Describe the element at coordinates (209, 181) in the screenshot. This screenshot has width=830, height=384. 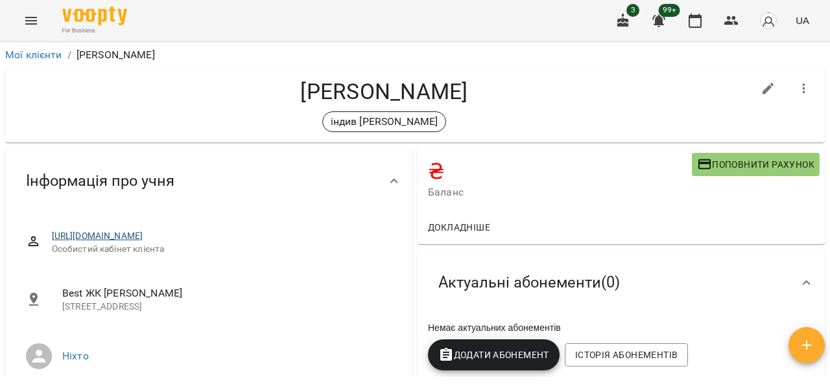
I see `div: Інформація про учня` at that location.